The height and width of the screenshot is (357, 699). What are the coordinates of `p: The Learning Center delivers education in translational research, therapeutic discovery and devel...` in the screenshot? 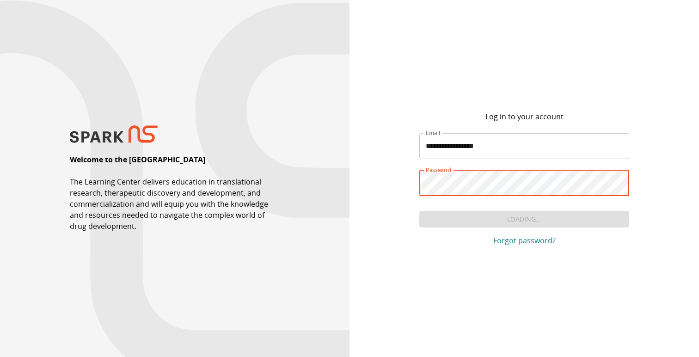 It's located at (175, 204).